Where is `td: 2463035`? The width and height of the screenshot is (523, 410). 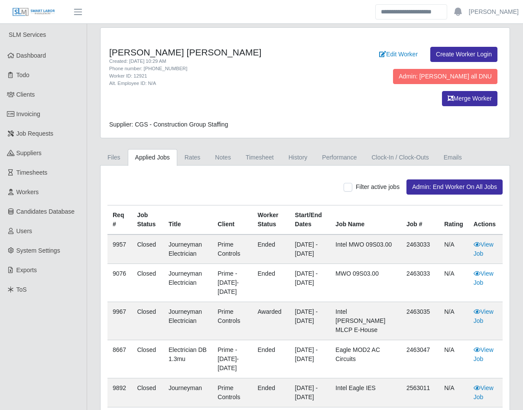
td: 2463035 is located at coordinates (420, 321).